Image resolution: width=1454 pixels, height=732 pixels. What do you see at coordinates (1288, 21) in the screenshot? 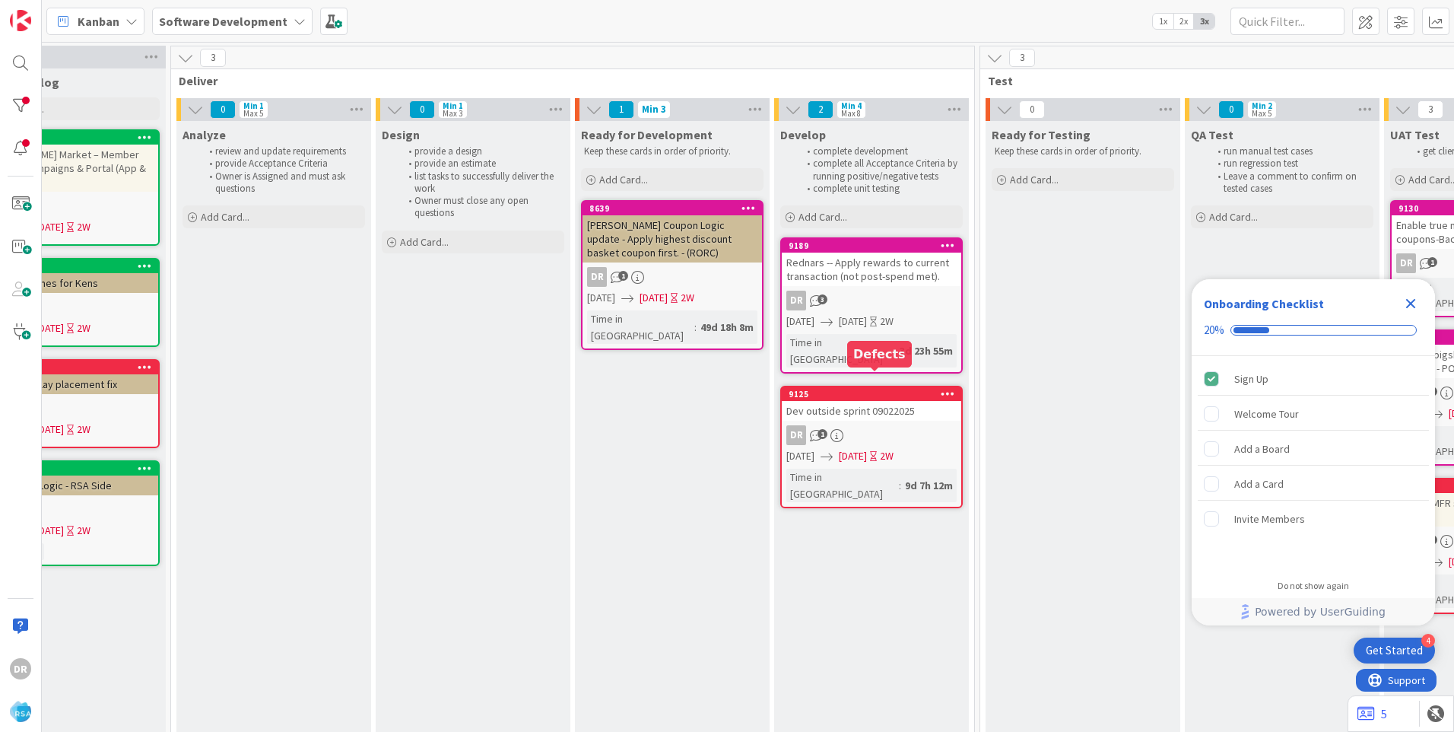
I see `input: Quick Filter...` at bounding box center [1288, 21].